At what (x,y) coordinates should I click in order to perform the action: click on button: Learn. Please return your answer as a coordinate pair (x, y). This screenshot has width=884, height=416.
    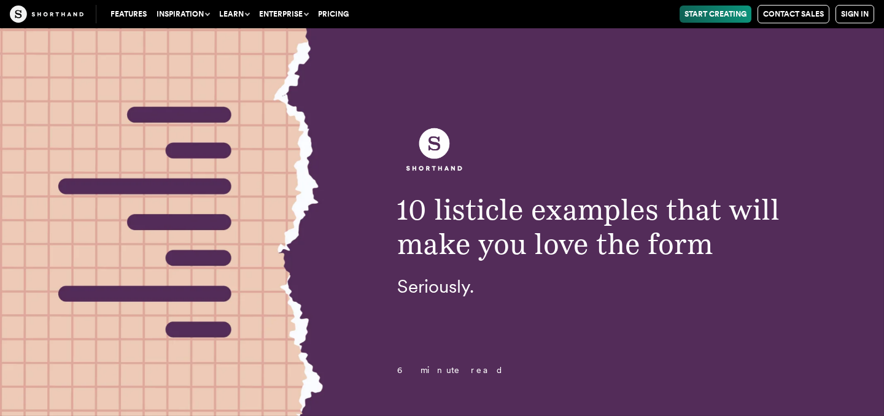
    Looking at the image, I should click on (234, 14).